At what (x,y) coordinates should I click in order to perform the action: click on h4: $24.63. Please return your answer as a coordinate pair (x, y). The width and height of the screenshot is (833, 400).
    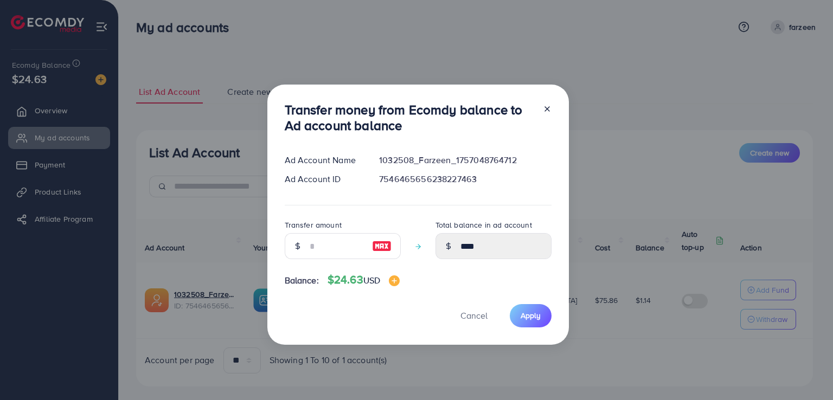
    Looking at the image, I should click on (363, 280).